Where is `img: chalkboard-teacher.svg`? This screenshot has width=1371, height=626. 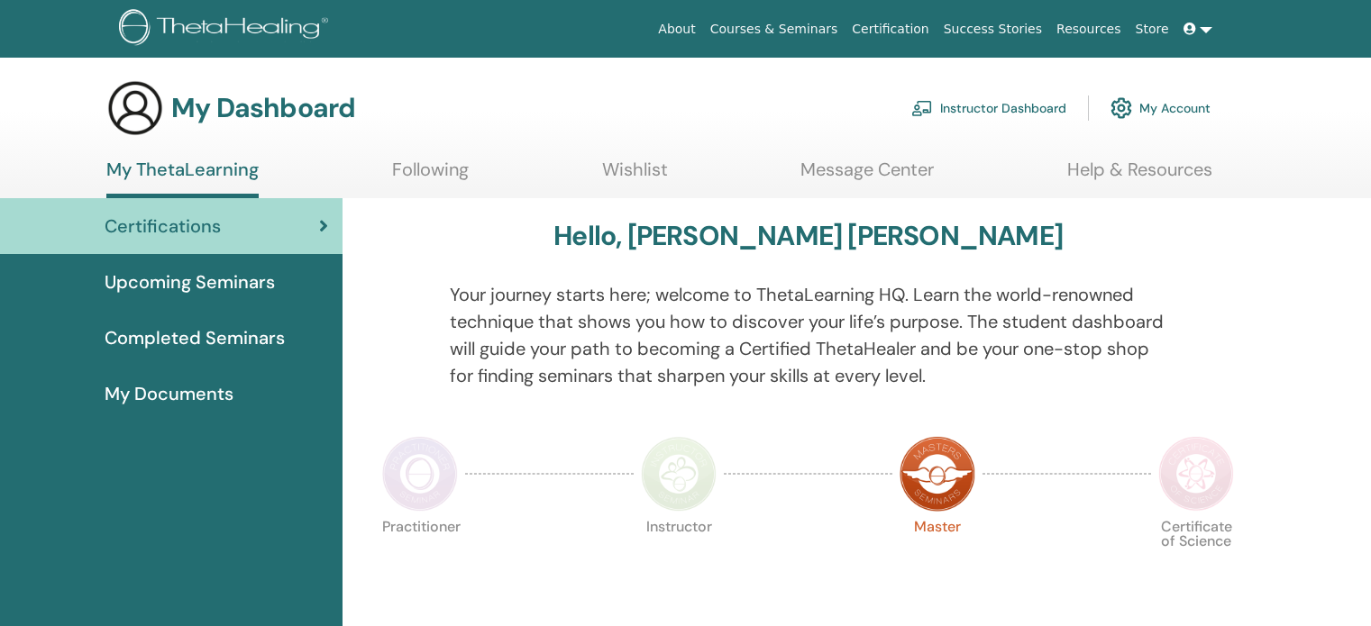 img: chalkboard-teacher.svg is located at coordinates (922, 108).